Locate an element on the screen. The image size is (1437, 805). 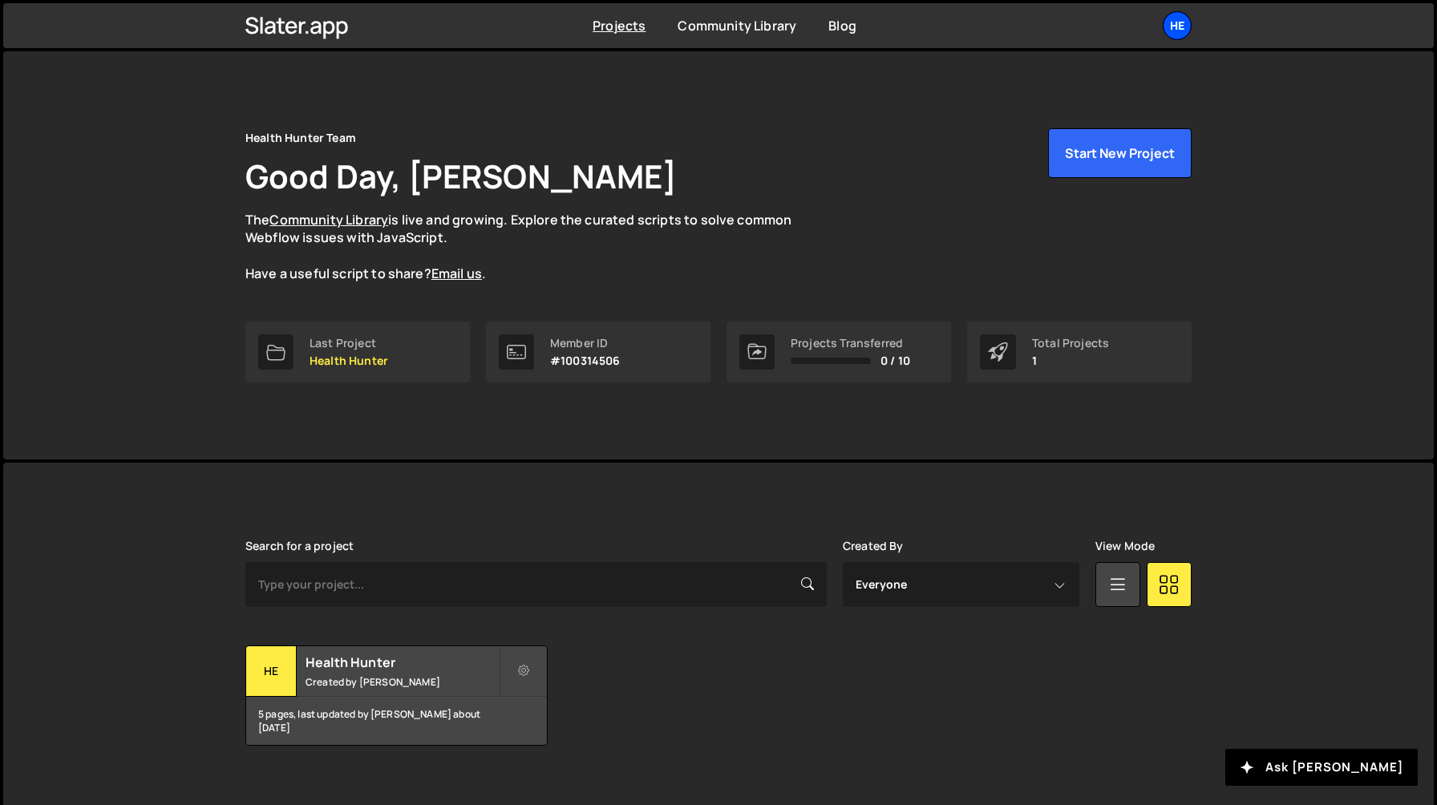
p: The is live and growing. Explore the curated scripts to solve common Webflow issues with JavaScri... is located at coordinates (534, 247).